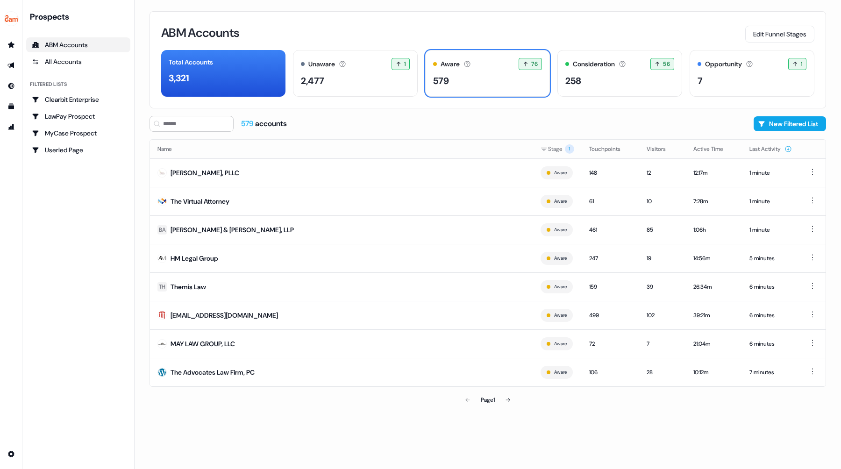 The image size is (841, 469). I want to click on div: 26:34m, so click(714, 287).